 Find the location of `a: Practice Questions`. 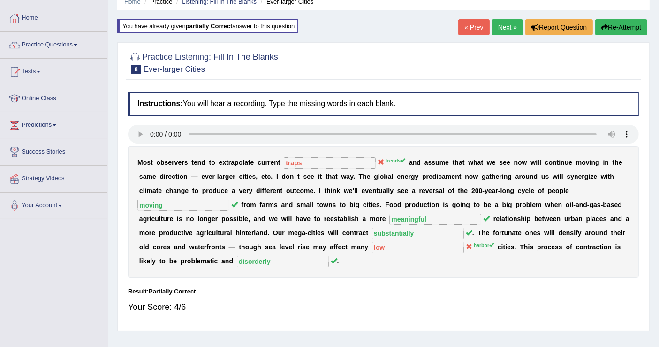

a: Practice Questions is located at coordinates (54, 44).